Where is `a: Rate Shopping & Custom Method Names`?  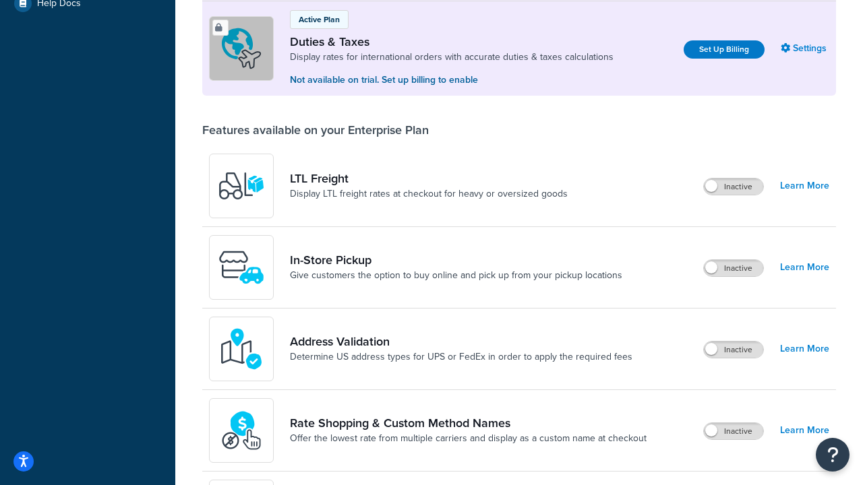
a: Rate Shopping & Custom Method Names is located at coordinates (468, 423).